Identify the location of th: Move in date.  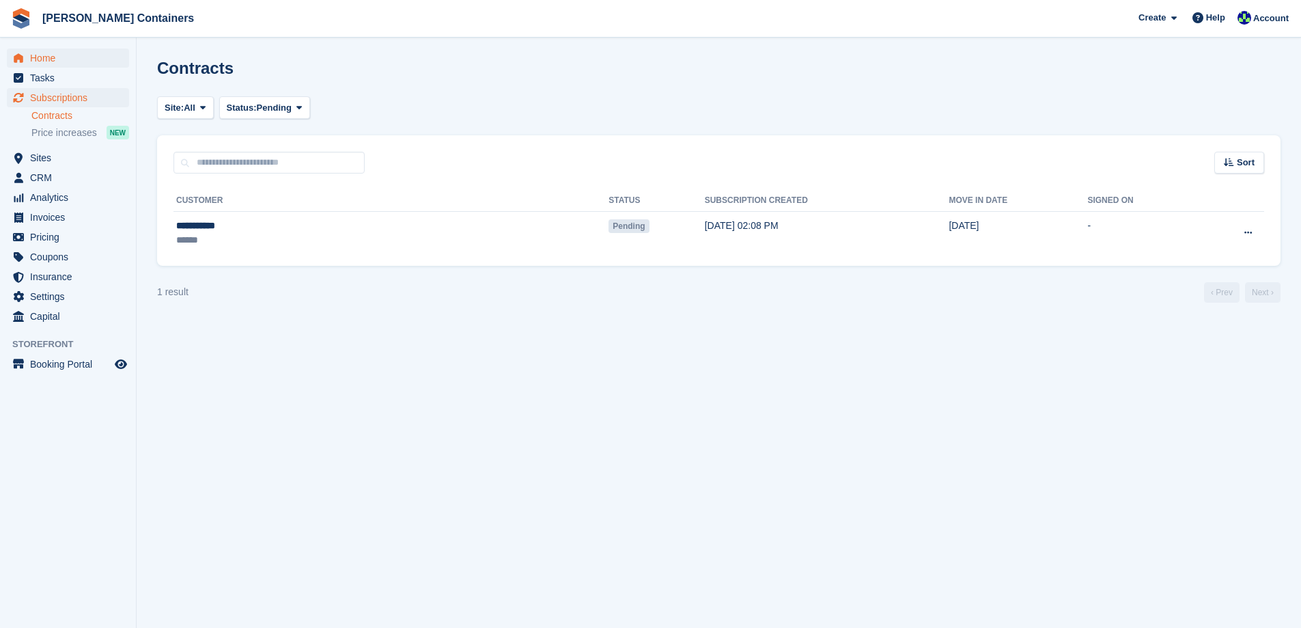
(1017, 201).